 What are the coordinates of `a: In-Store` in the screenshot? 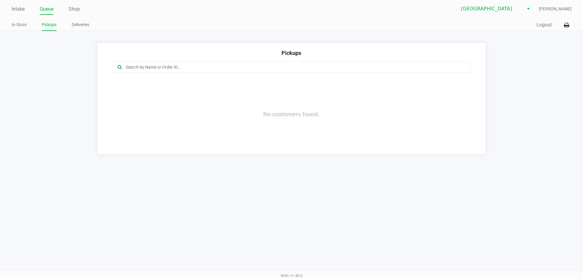 It's located at (19, 25).